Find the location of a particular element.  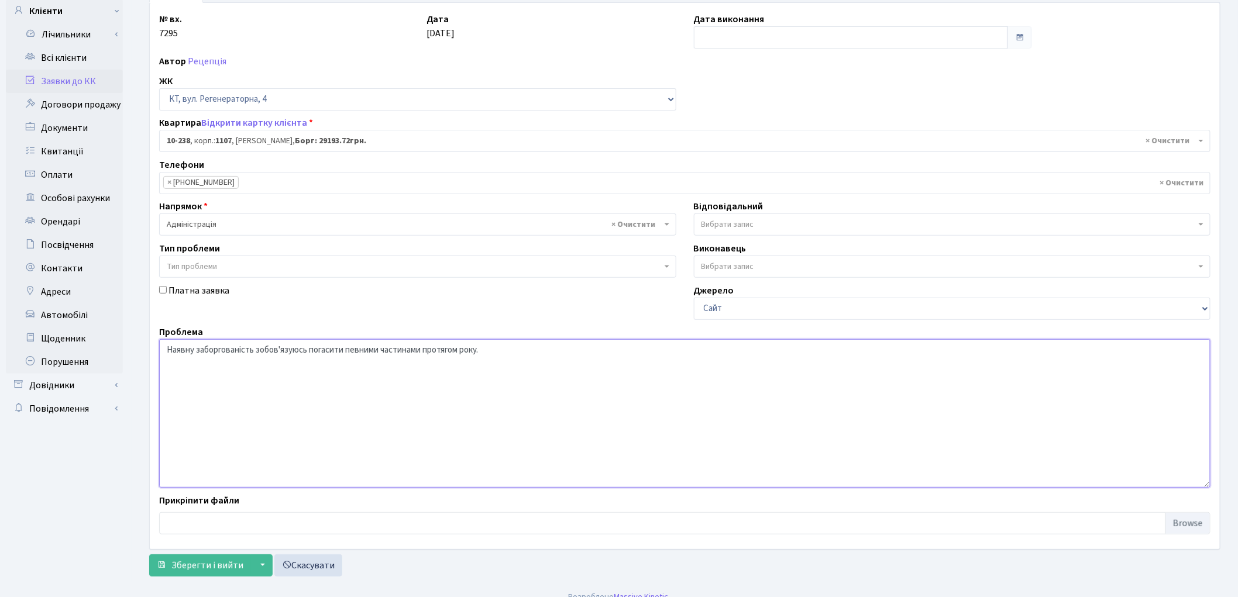

b: Борг: 29193.72грн. is located at coordinates (331, 141).